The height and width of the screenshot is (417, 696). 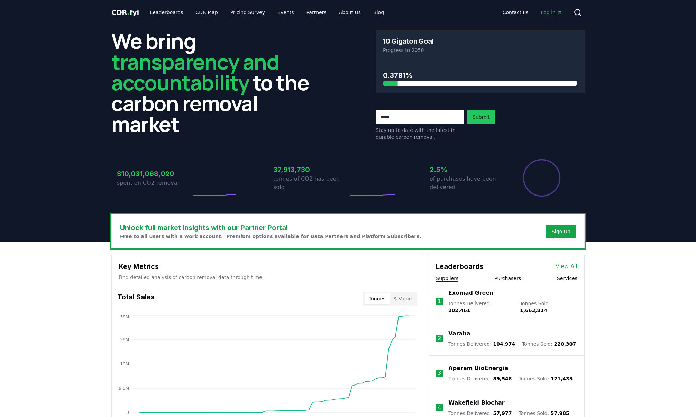 What do you see at coordinates (267, 266) in the screenshot?
I see `h3: Key Metrics` at bounding box center [267, 266].